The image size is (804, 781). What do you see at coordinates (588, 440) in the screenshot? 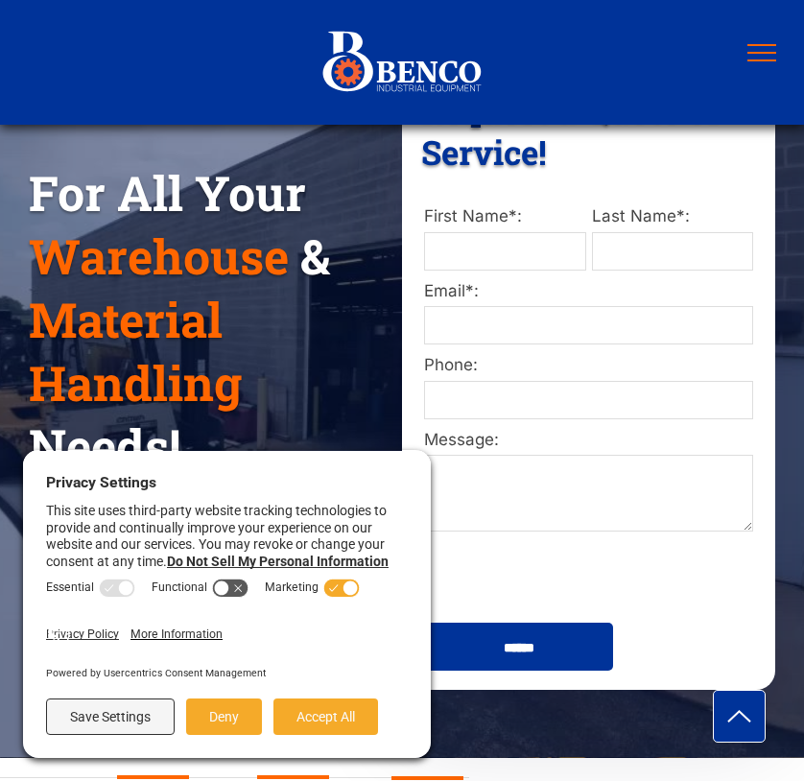
I see `label: Message:` at bounding box center [588, 440].